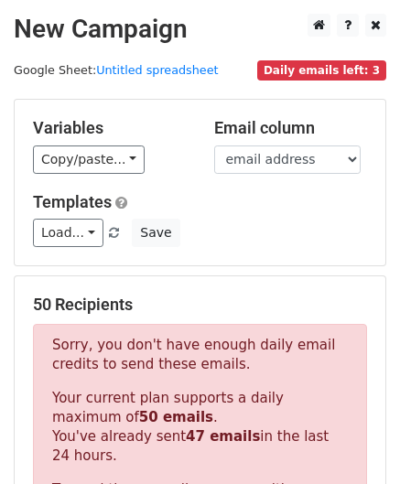 The image size is (400, 484). What do you see at coordinates (116, 70) in the screenshot?
I see `small: Google Sheet:` at bounding box center [116, 70].